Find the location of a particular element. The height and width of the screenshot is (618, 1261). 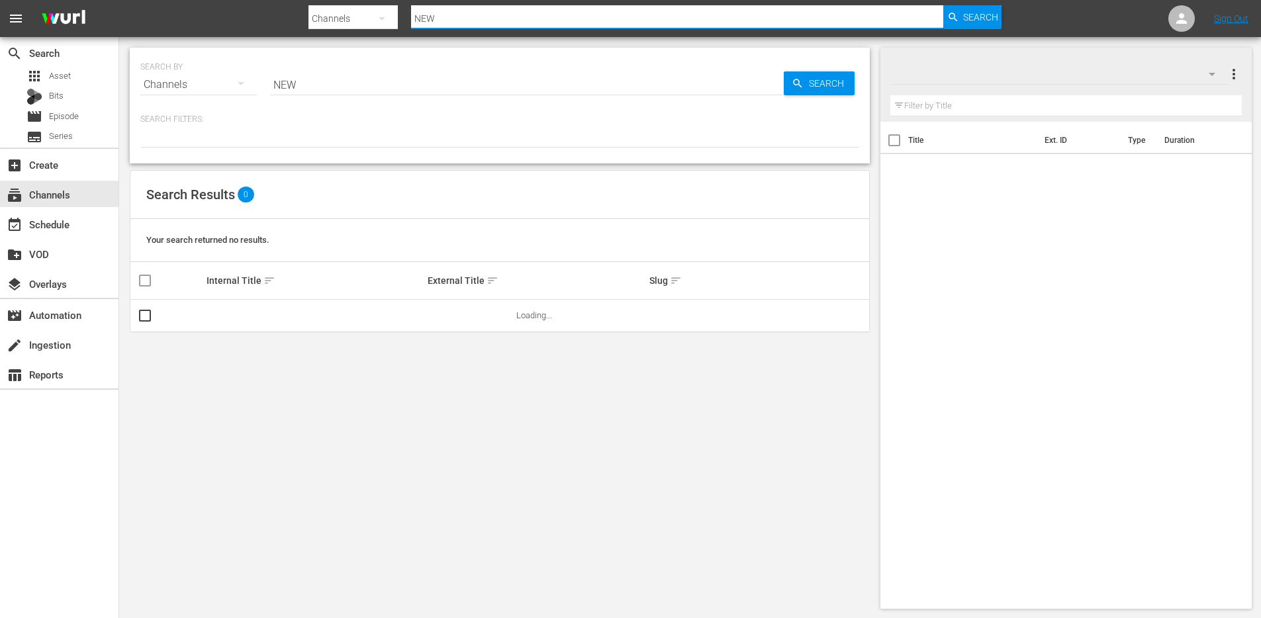

span: menu is located at coordinates (16, 19).